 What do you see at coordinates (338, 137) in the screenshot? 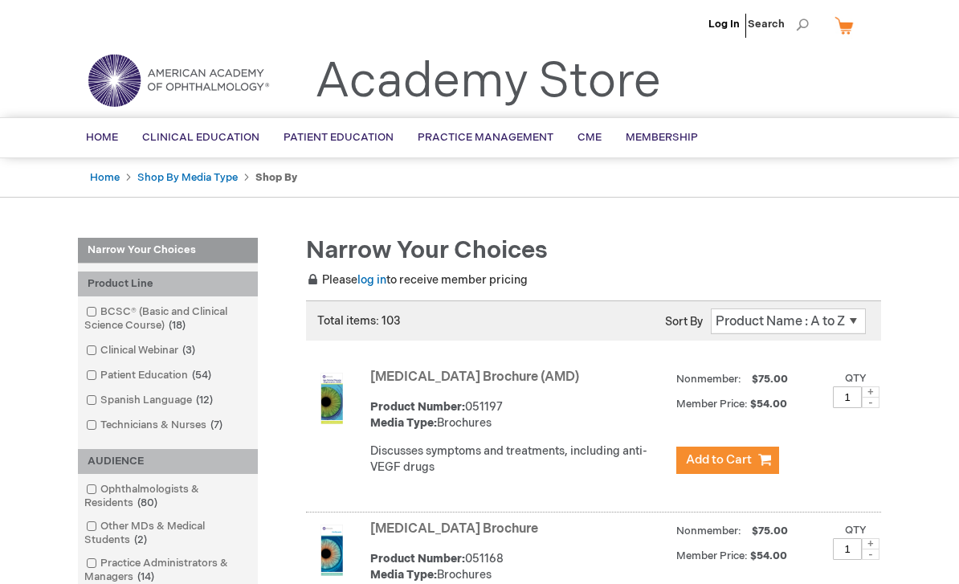
I see `span: Patient Education` at bounding box center [338, 137].